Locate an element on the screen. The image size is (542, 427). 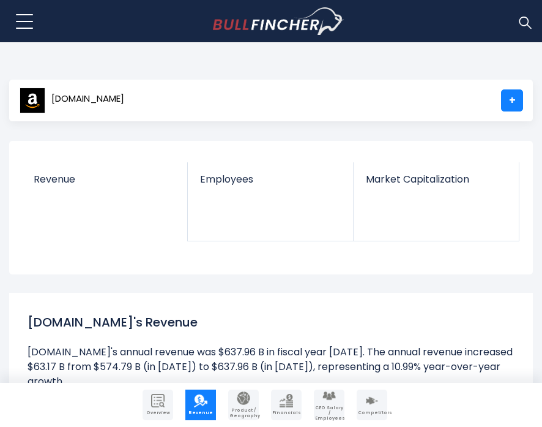
a: Company Product/Geography is located at coordinates (244, 405).